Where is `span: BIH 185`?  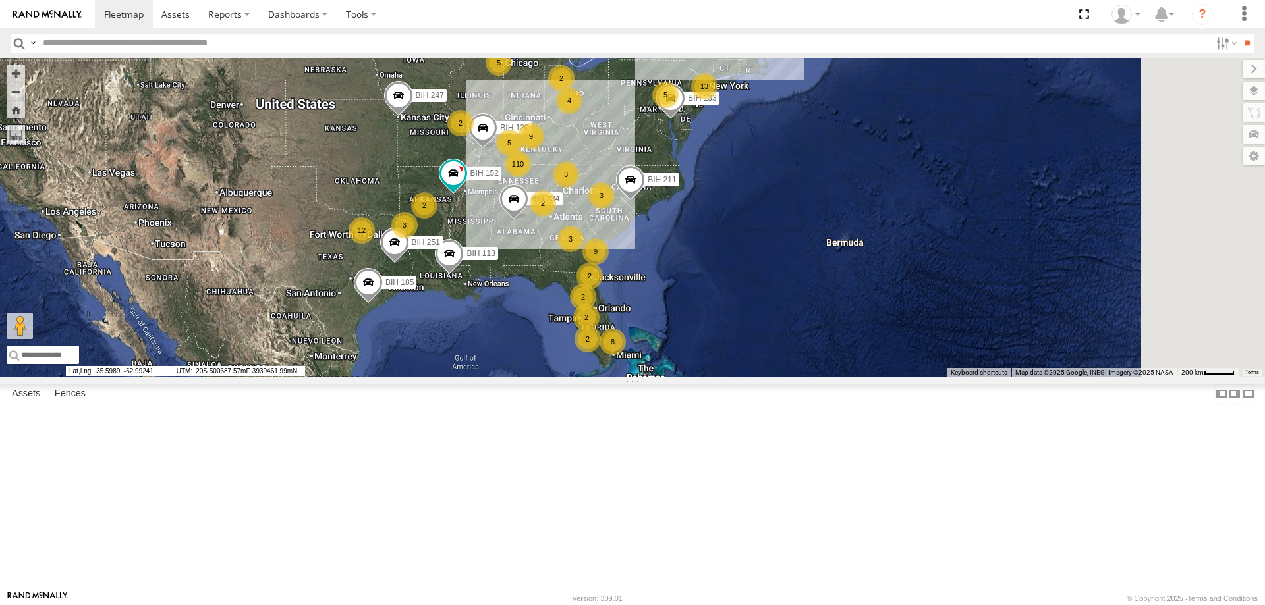 span: BIH 185 is located at coordinates (399, 283).